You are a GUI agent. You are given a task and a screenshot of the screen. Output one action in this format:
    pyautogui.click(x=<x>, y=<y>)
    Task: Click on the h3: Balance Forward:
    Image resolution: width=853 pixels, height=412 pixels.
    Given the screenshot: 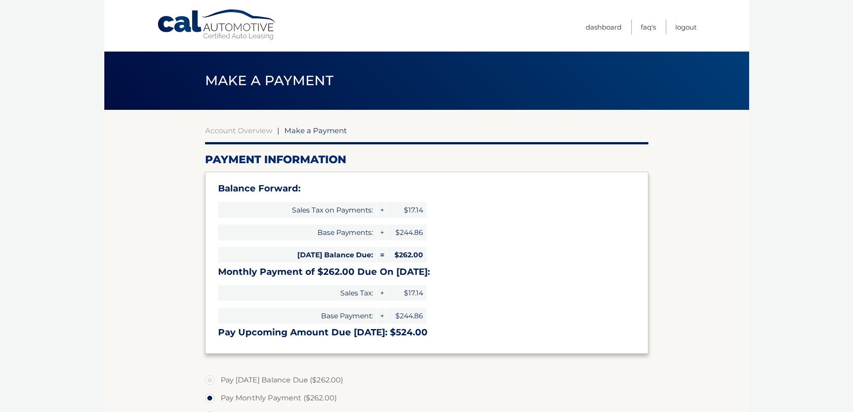 What is the action you would take?
    pyautogui.click(x=427, y=188)
    